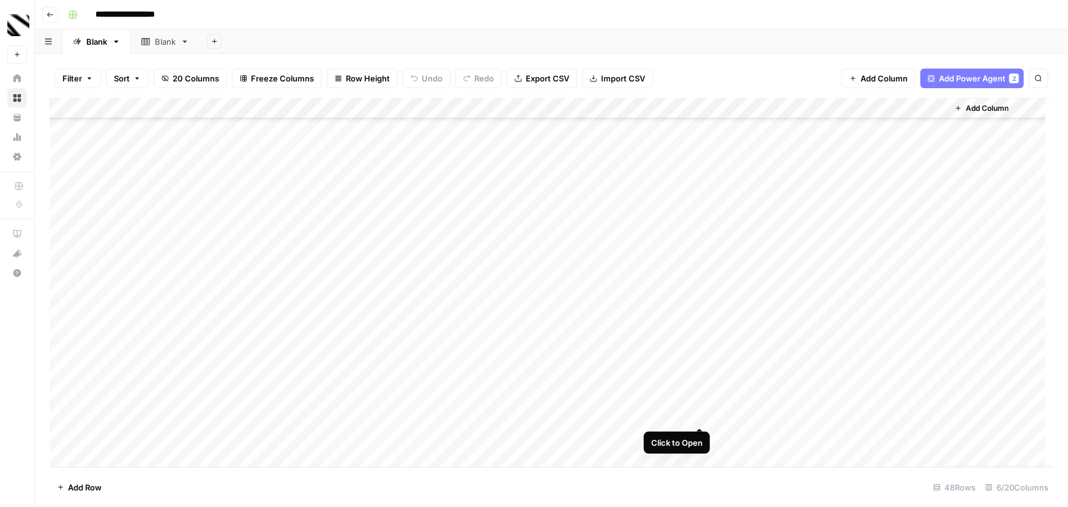 The image size is (1068, 507). What do you see at coordinates (484, 78) in the screenshot?
I see `span: Redo` at bounding box center [484, 78].